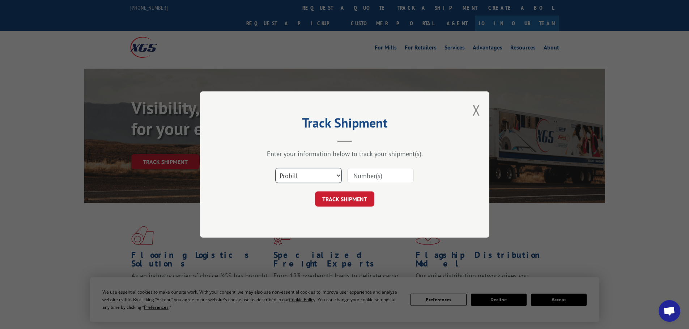 This screenshot has height=329, width=689. What do you see at coordinates (345, 125) in the screenshot?
I see `h2: Track Shipment` at bounding box center [345, 125].